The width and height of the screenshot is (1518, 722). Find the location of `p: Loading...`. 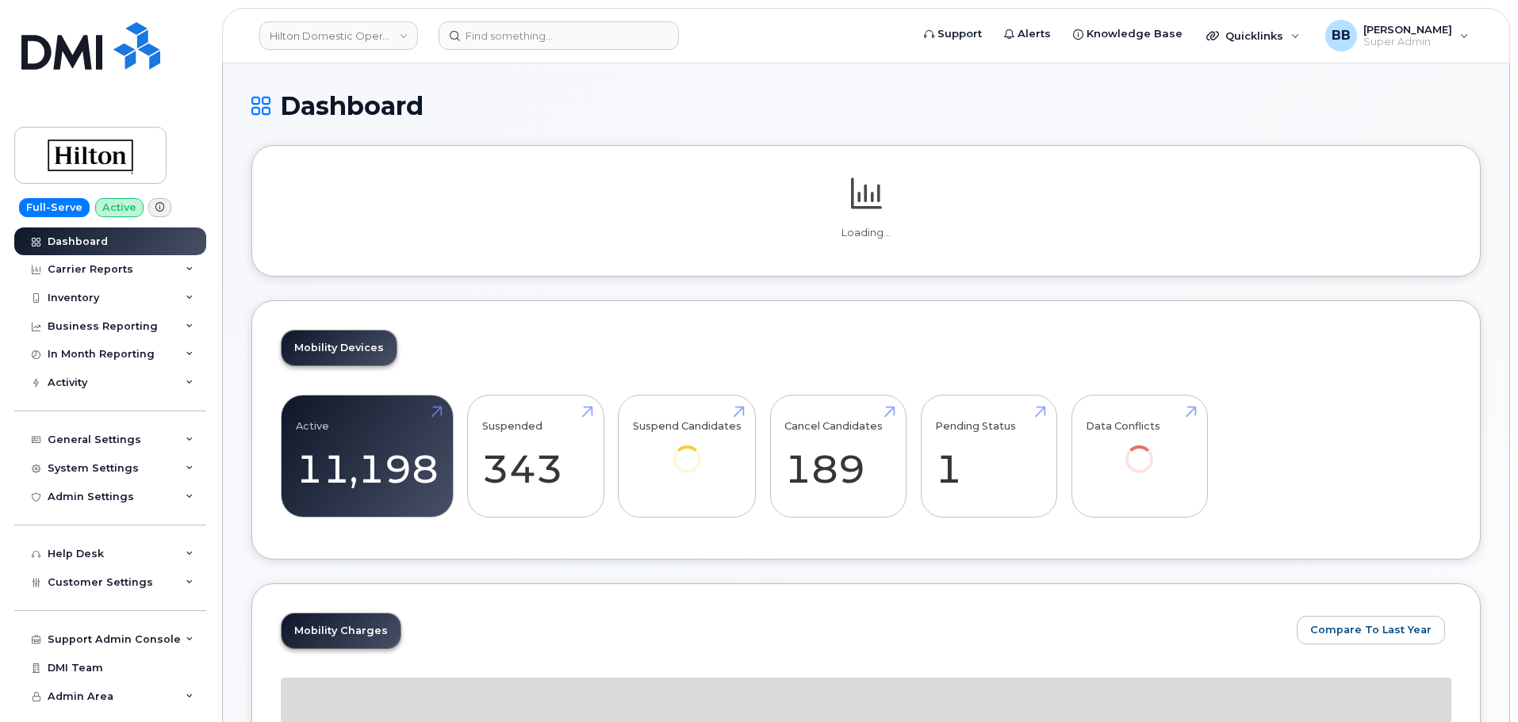

p: Loading... is located at coordinates (866, 233).